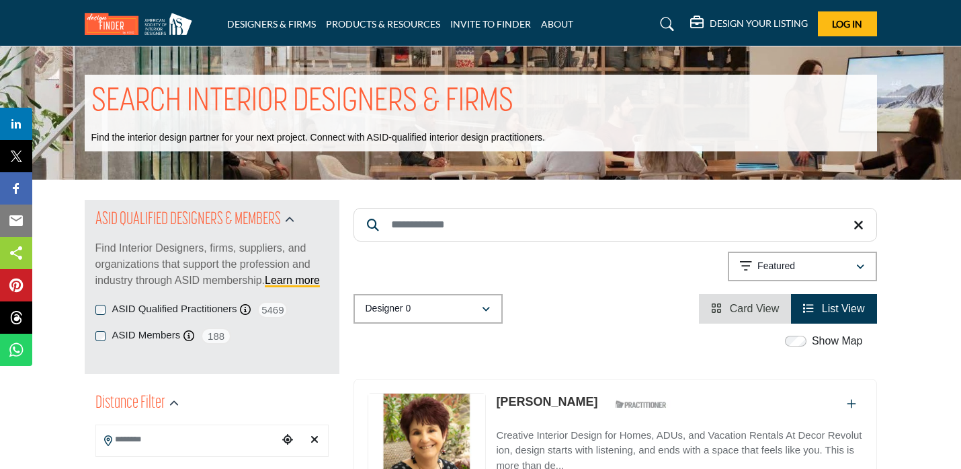 The height and width of the screenshot is (469, 961). I want to click on img: ASID Qualified Practitioners Badge Icon, so click(641, 404).